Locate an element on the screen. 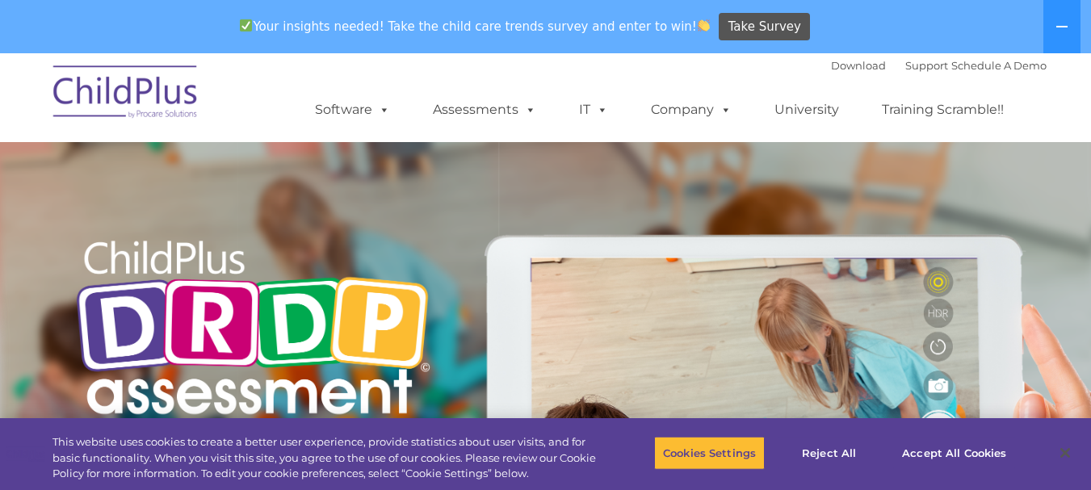 The height and width of the screenshot is (490, 1091). div: This website uses cookies to create a better user experience, provide statistics about user visit... is located at coordinates (326, 458).